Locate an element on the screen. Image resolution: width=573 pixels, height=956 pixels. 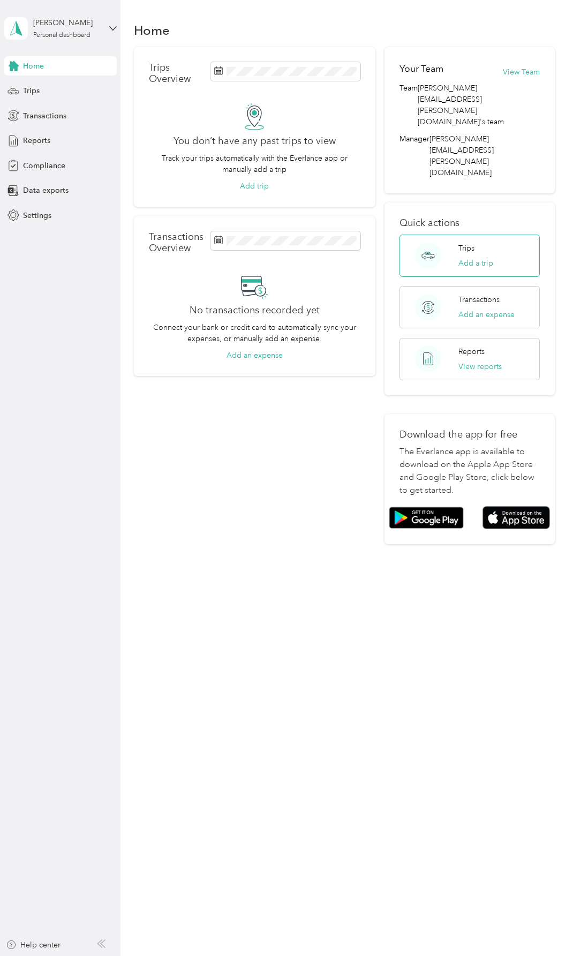
h2: You don’t have any past trips to view is located at coordinates (254, 141).